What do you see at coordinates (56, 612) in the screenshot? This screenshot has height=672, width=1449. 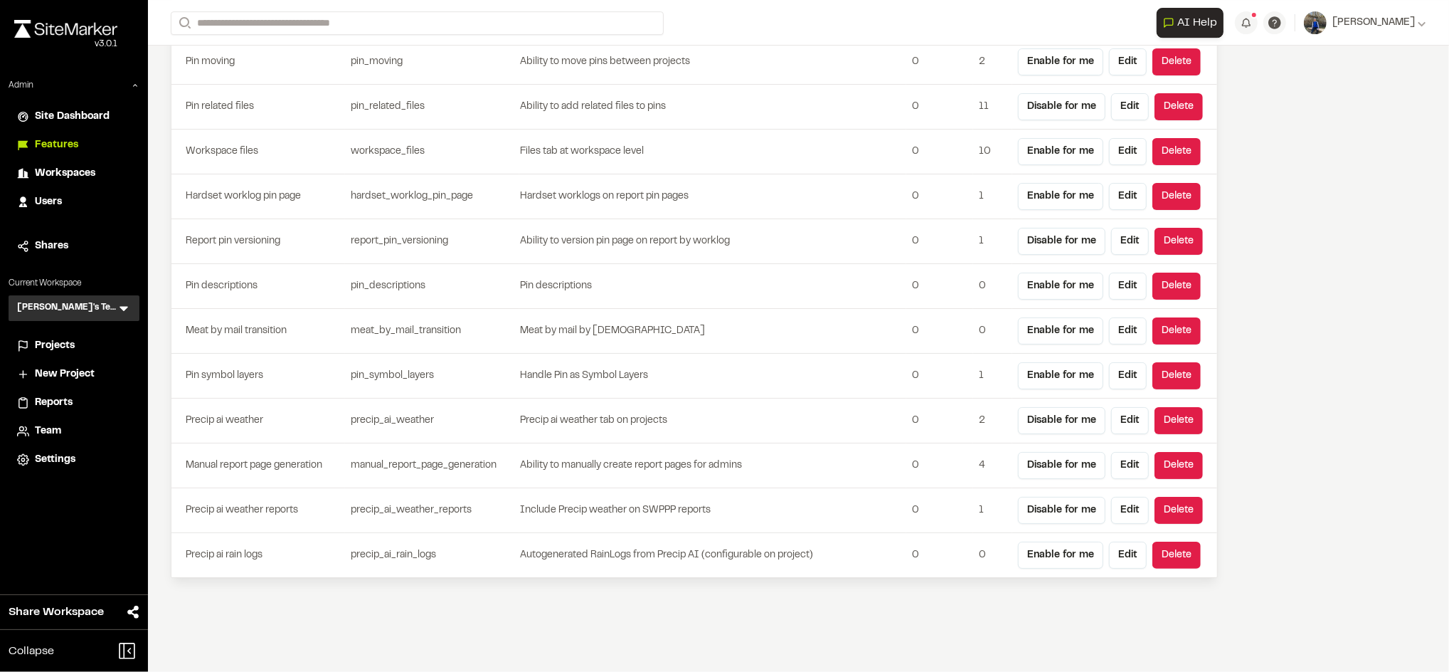 I see `span: Share Workspace` at bounding box center [56, 612].